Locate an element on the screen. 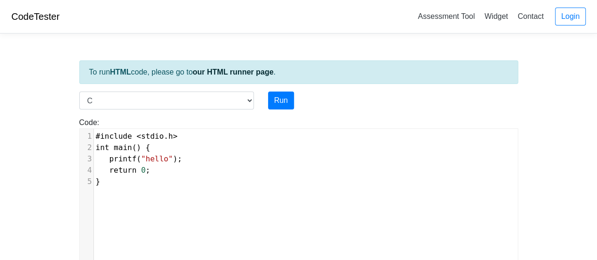 Image resolution: width=597 pixels, height=260 pixels. span: 0 is located at coordinates (143, 170).